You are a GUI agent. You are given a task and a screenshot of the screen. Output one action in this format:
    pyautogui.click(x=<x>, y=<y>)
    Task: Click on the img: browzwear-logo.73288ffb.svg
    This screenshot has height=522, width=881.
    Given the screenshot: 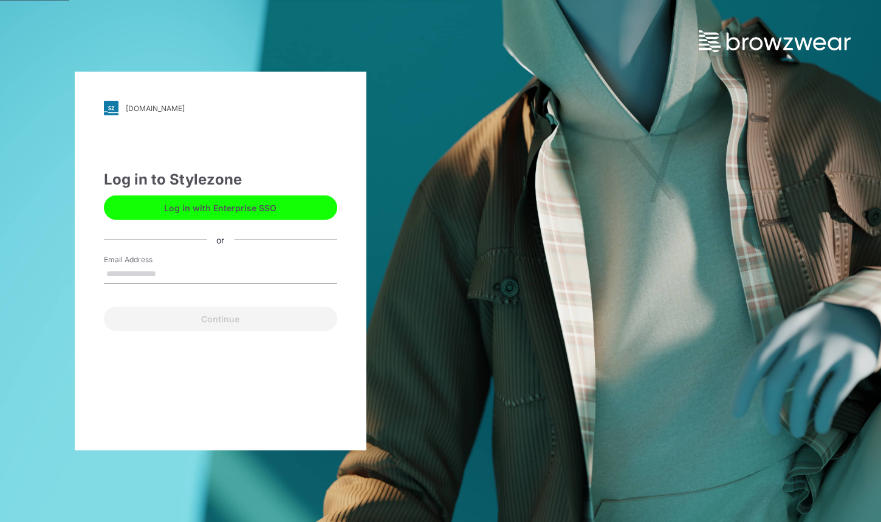 What is the action you would take?
    pyautogui.click(x=775, y=41)
    